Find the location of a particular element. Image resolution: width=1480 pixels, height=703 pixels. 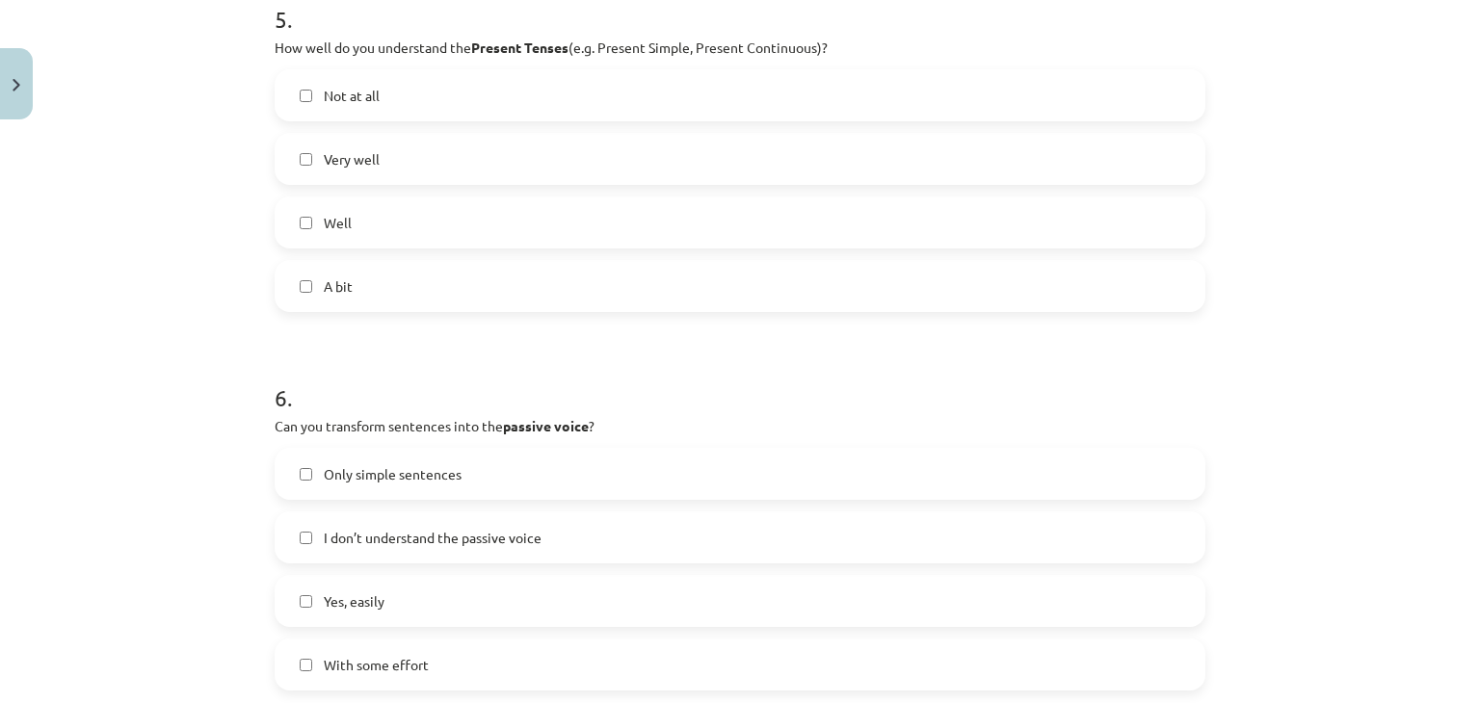

p: How well do you understand the (e.g. Present Simple, Present Continuous)? is located at coordinates (740, 47).